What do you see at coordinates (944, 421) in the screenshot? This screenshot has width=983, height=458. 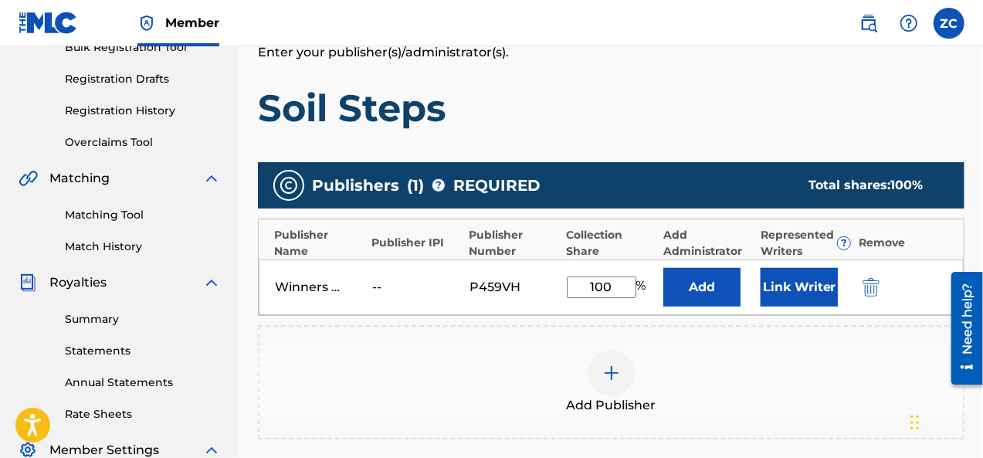 I see `div: Chat Widget` at bounding box center [944, 421].